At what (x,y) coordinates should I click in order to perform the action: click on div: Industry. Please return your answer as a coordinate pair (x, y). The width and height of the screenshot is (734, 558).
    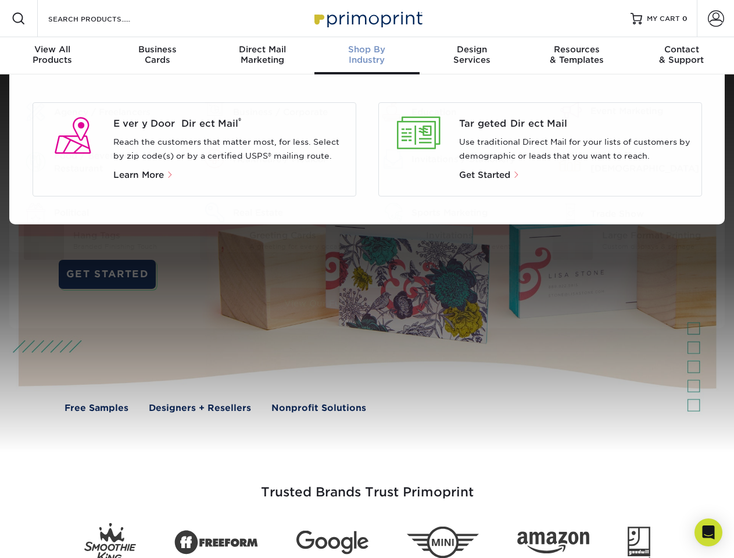
    Looking at the image, I should click on (367, 55).